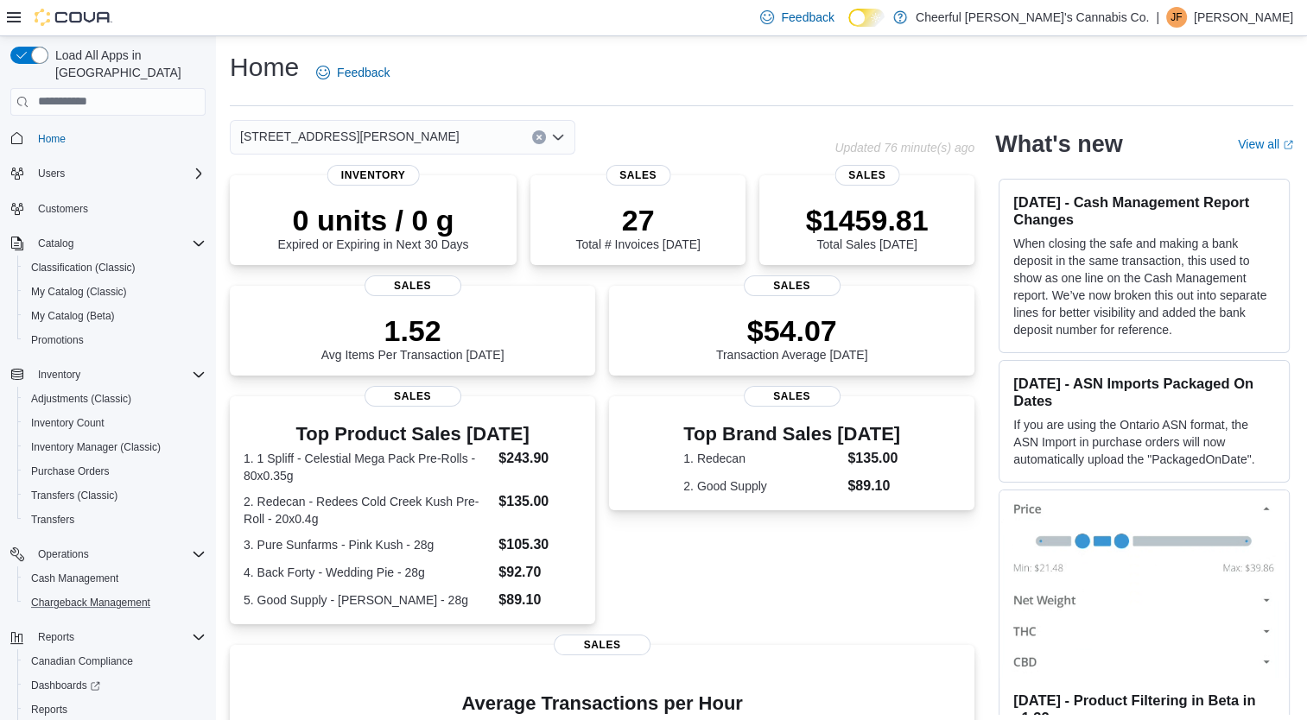 The height and width of the screenshot is (720, 1307). Describe the element at coordinates (108, 208) in the screenshot. I see `button: Customers` at that location.